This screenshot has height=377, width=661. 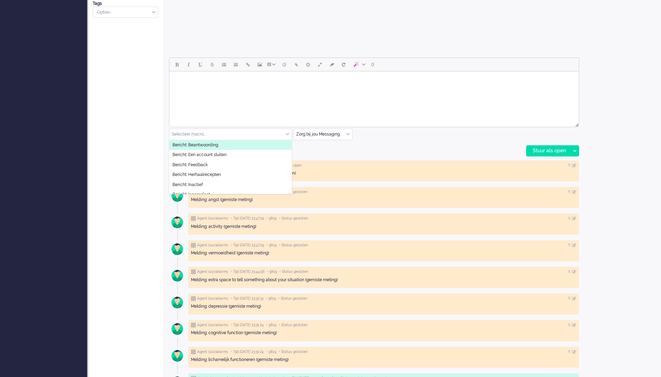 What do you see at coordinates (188, 64) in the screenshot?
I see `button: Italic` at bounding box center [188, 64].